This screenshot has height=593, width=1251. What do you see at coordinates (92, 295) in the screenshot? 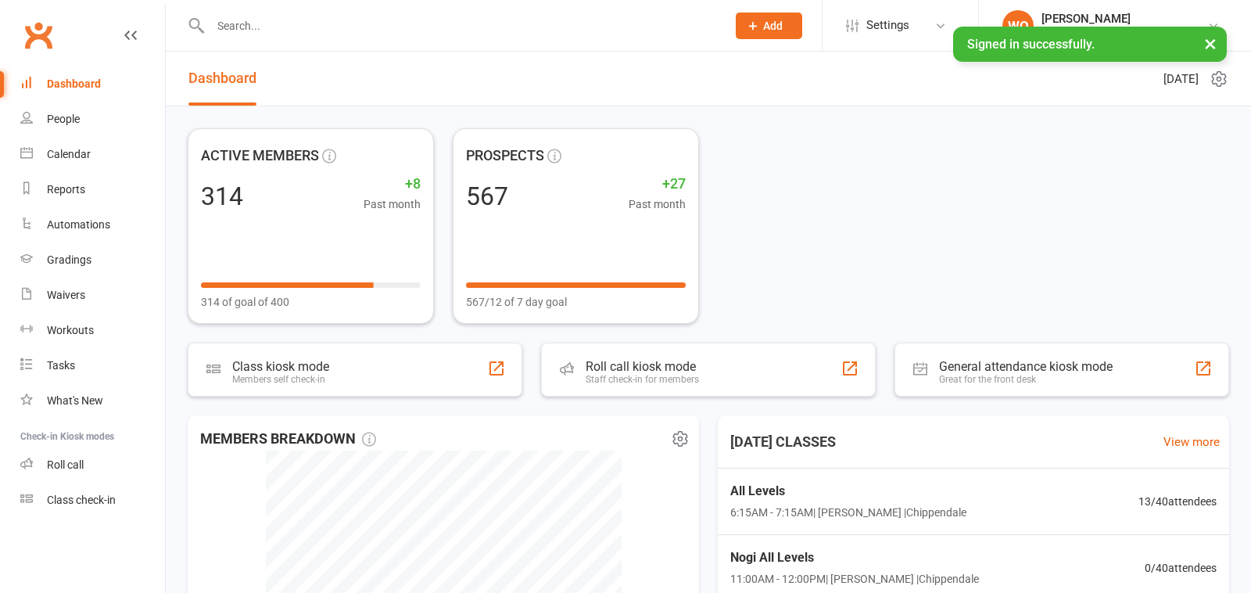
I see `a: Waivers` at bounding box center [92, 295].